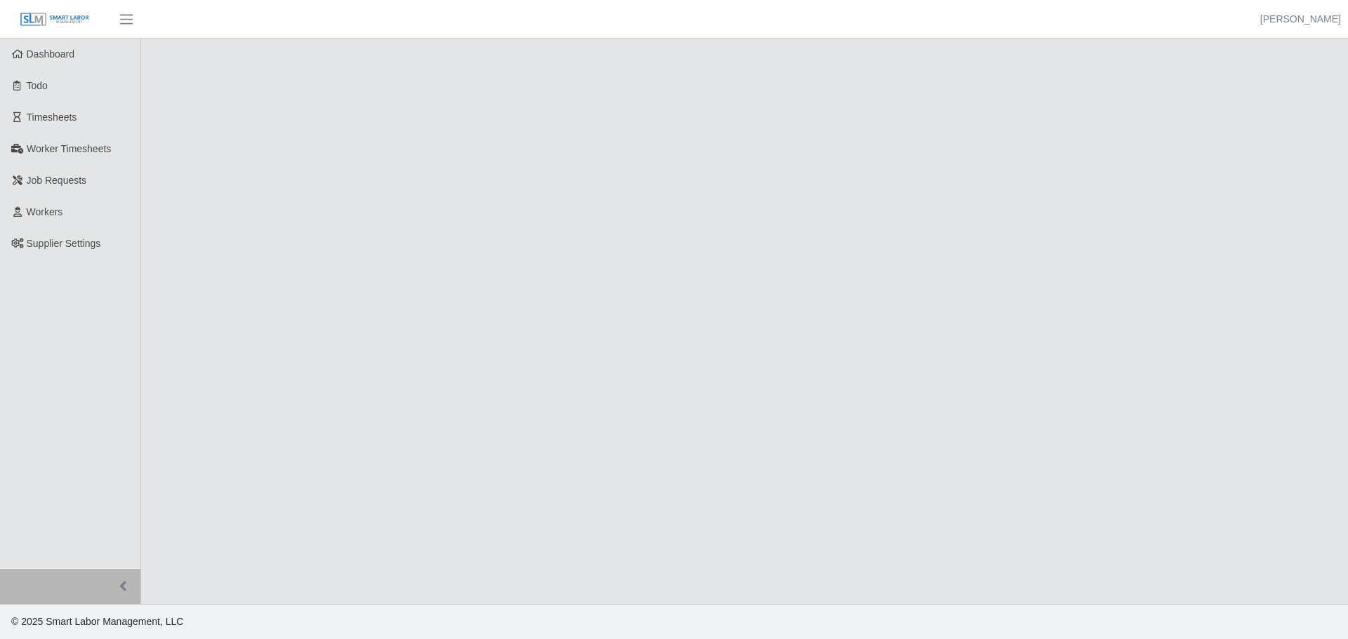 This screenshot has height=639, width=1348. Describe the element at coordinates (37, 86) in the screenshot. I see `span: Todo` at that location.